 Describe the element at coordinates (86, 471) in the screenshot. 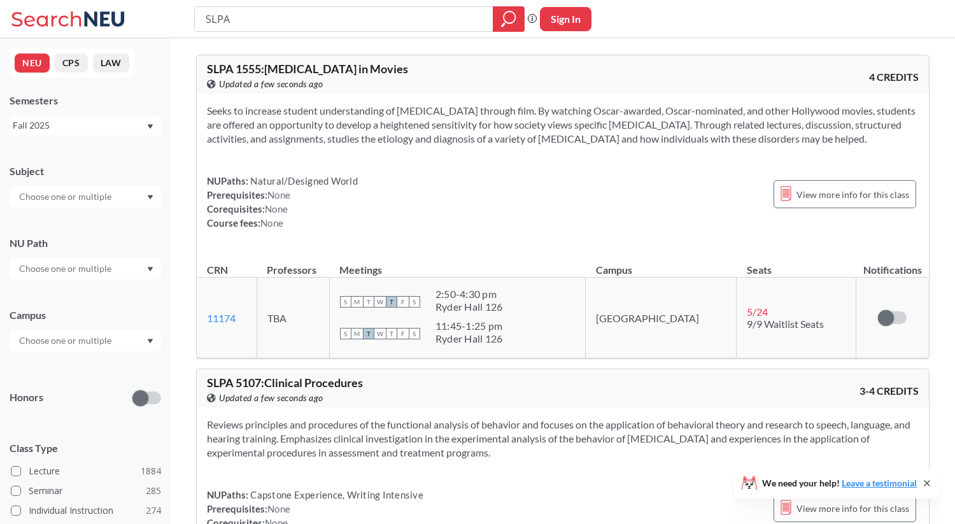

I see `label: Lecture` at that location.